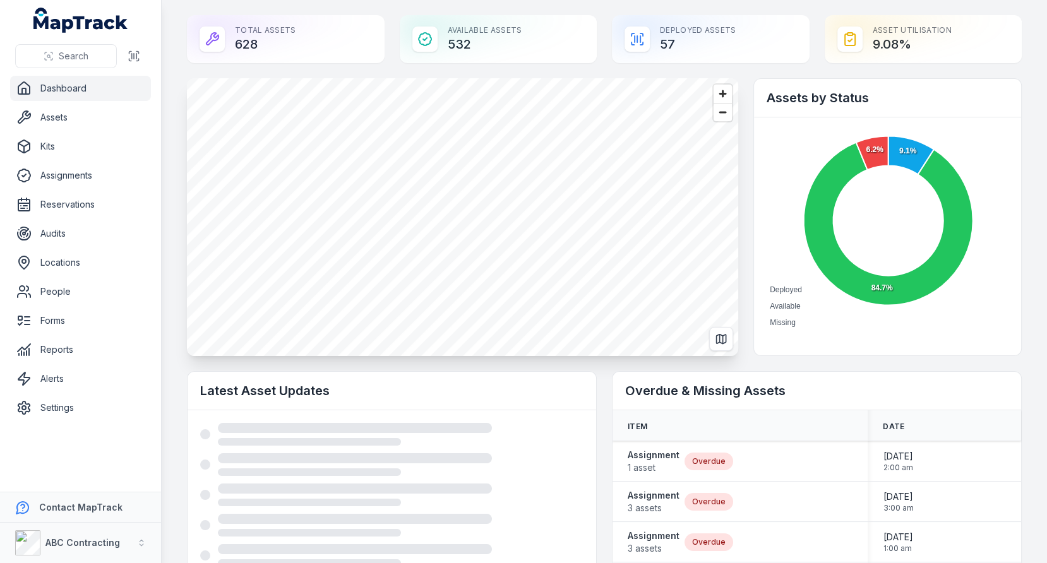  Describe the element at coordinates (80, 234) in the screenshot. I see `a: Audits` at that location.